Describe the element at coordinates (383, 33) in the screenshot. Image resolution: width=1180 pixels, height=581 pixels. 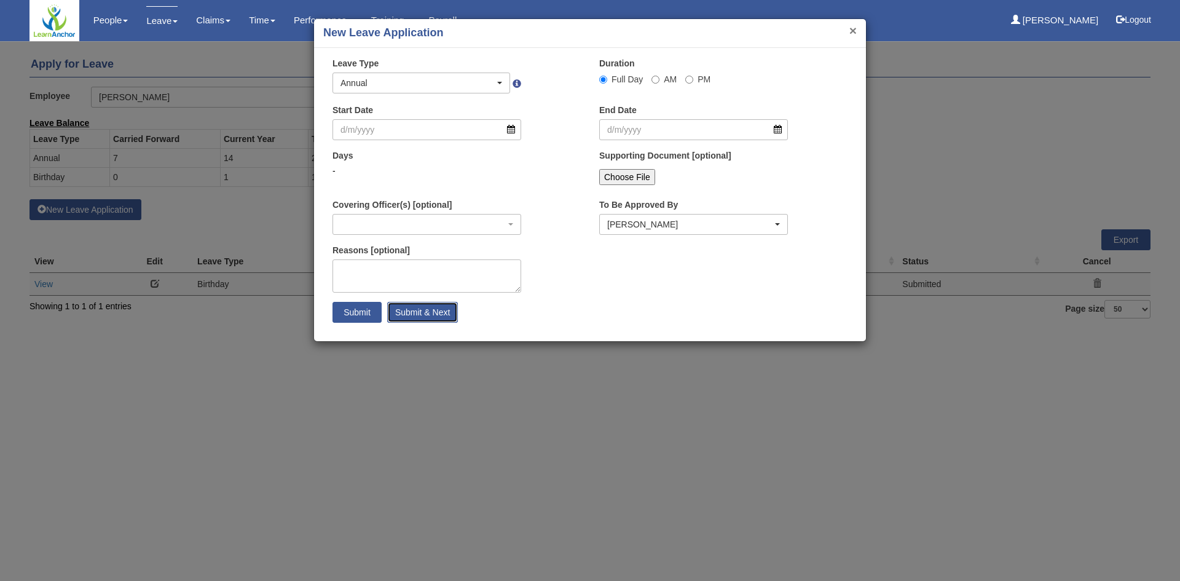
I see `b: New Leave Application` at that location.